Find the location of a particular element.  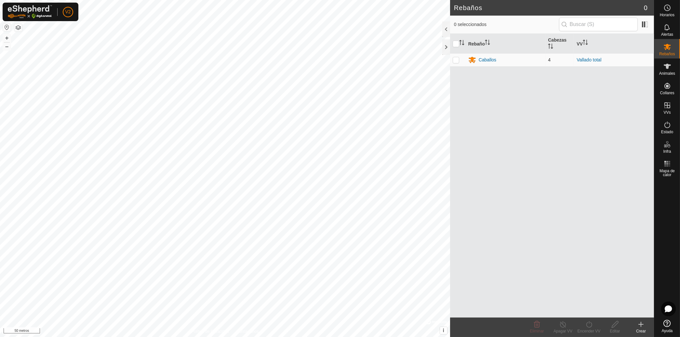

font: Apagar VV is located at coordinates (563, 331).